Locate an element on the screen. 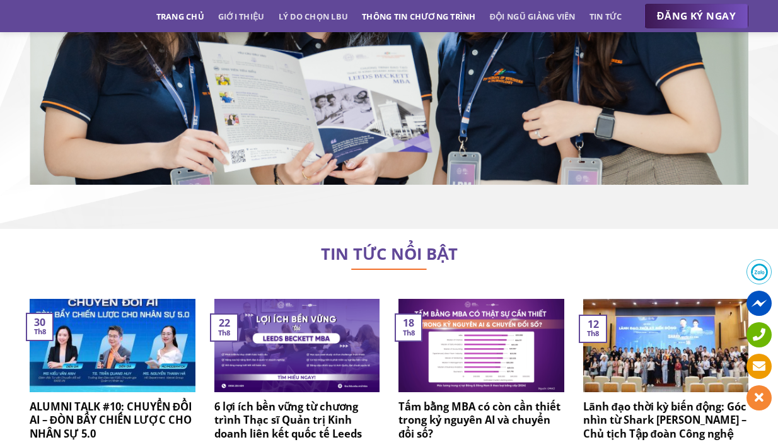 Image resolution: width=778 pixels, height=442 pixels. h5: ALUMNI TALK #10: CHUYỂN ĐỔI AI – ĐÒN BẨY CHIẾN LƯỢC CHO NHÂN SỰ 5.0 is located at coordinates (112, 420).